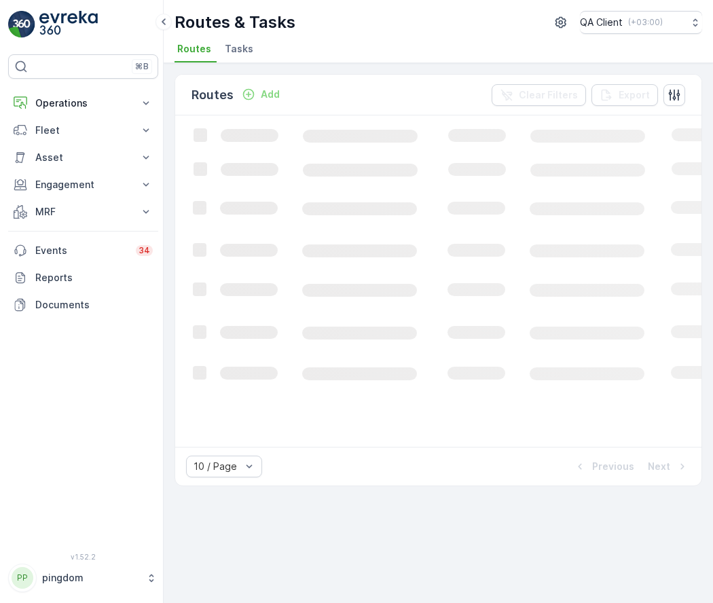 This screenshot has height=603, width=713. What do you see at coordinates (270, 94) in the screenshot?
I see `p: Add` at bounding box center [270, 94].